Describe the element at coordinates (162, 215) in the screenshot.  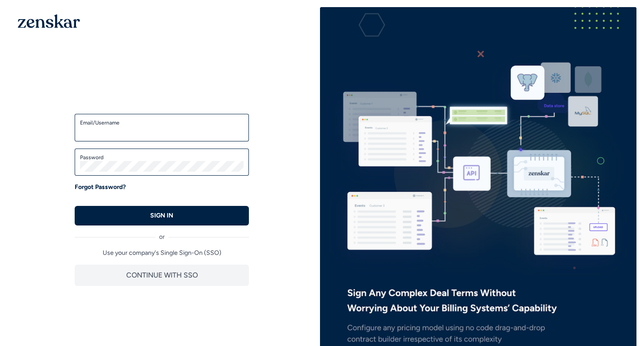
I see `p: SIGN IN` at that location.